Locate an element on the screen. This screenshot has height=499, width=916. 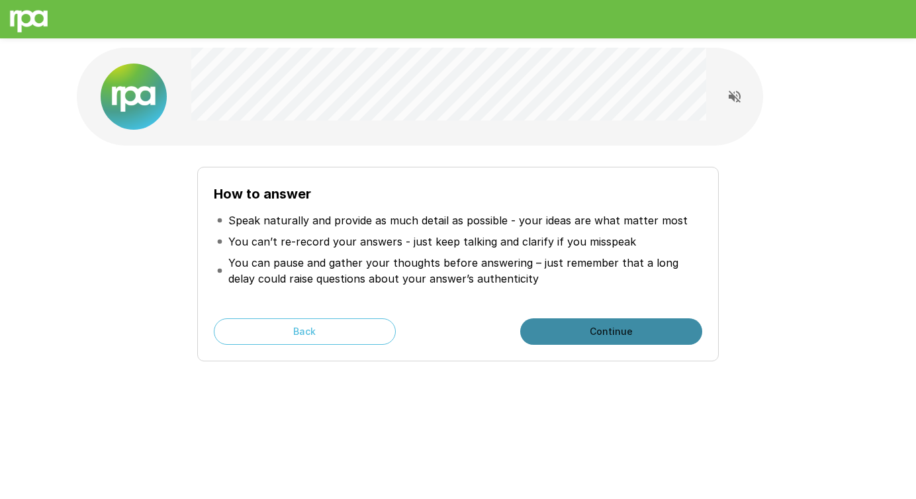
button: Back is located at coordinates (304, 332).